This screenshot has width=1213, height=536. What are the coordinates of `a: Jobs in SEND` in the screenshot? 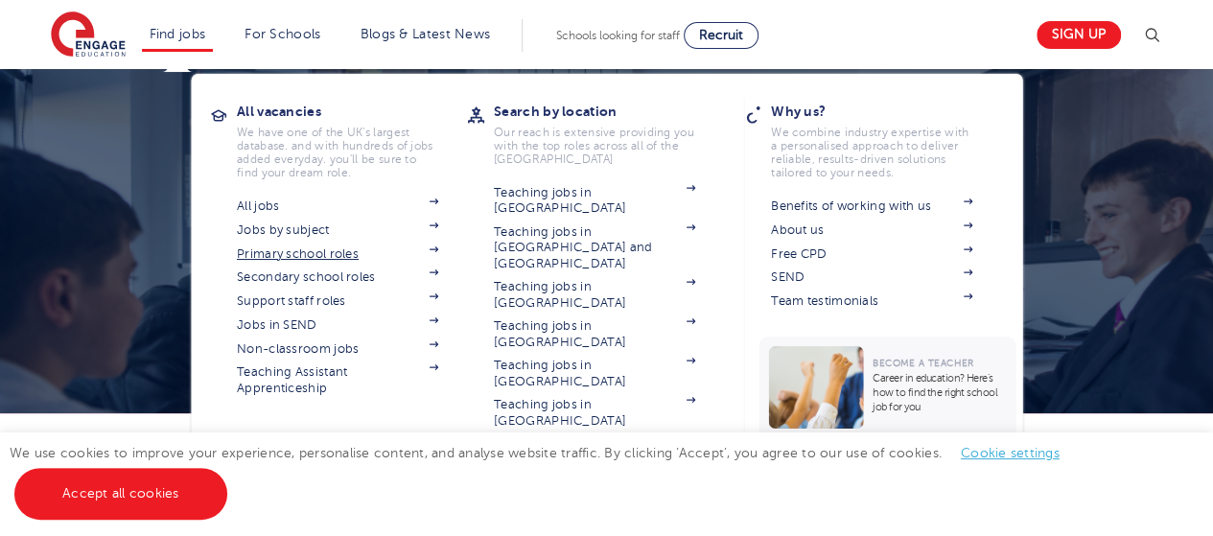 It's located at (338, 325).